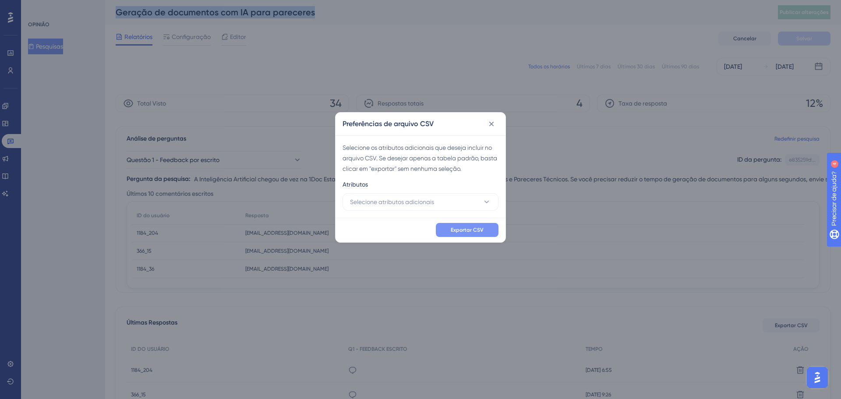 This screenshot has height=399, width=841. I want to click on font: Precisar de ajuda?, so click(48, 7).